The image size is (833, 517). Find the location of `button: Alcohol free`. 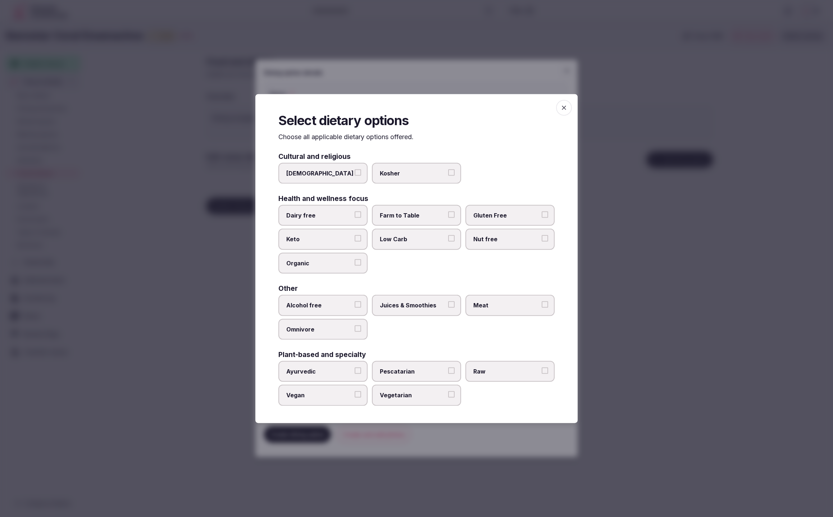

button: Alcohol free is located at coordinates (358, 305).